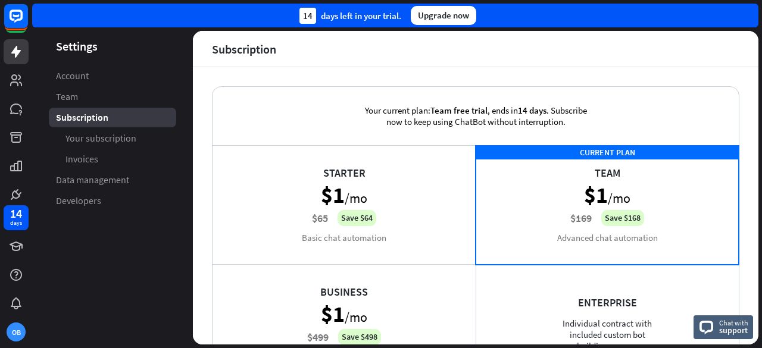  What do you see at coordinates (16, 218) in the screenshot?
I see `a: 14 days` at bounding box center [16, 218].